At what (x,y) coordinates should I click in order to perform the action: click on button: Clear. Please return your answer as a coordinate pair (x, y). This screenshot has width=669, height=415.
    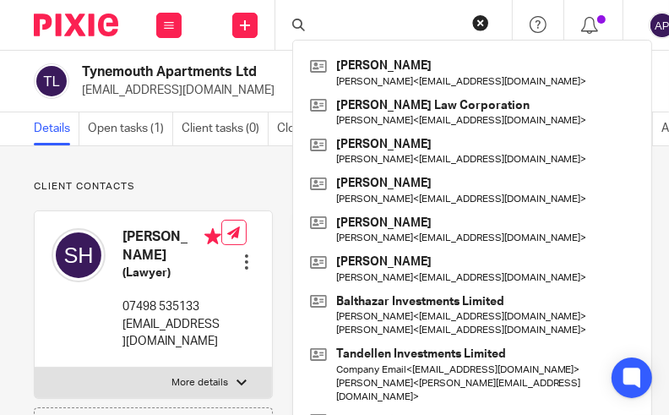
    Looking at the image, I should click on (481, 23).